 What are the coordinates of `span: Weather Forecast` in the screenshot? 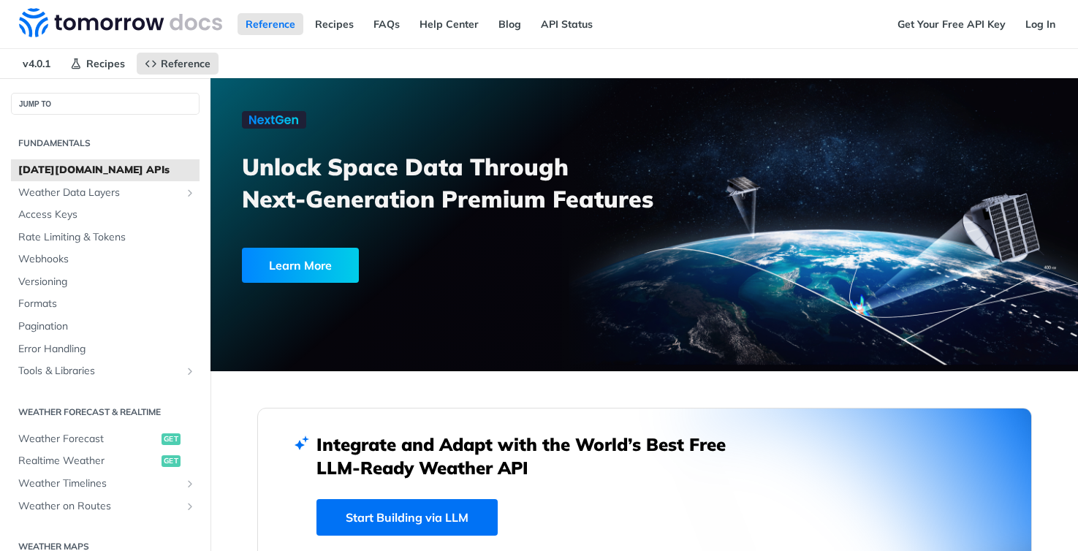 It's located at (88, 439).